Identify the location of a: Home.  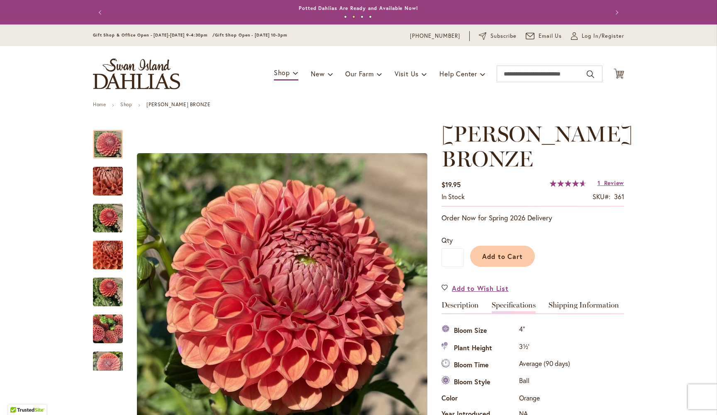
(99, 104).